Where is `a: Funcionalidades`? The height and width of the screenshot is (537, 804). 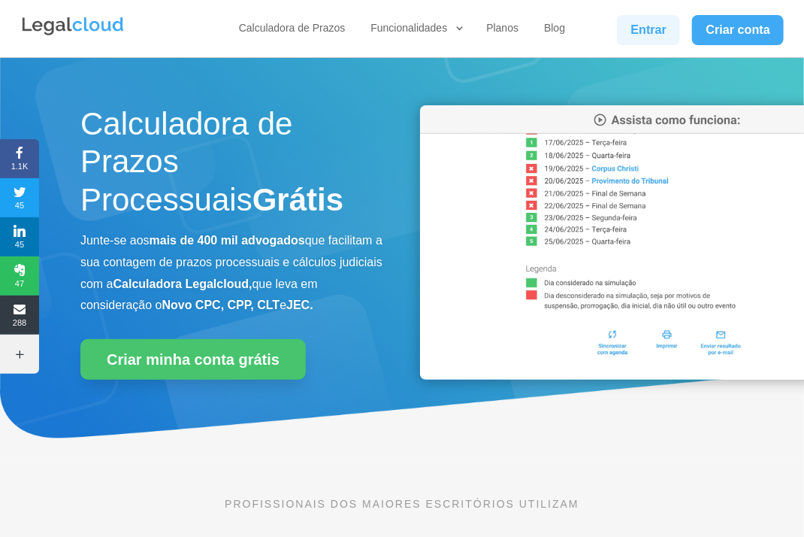
a: Funcionalidades is located at coordinates (416, 31).